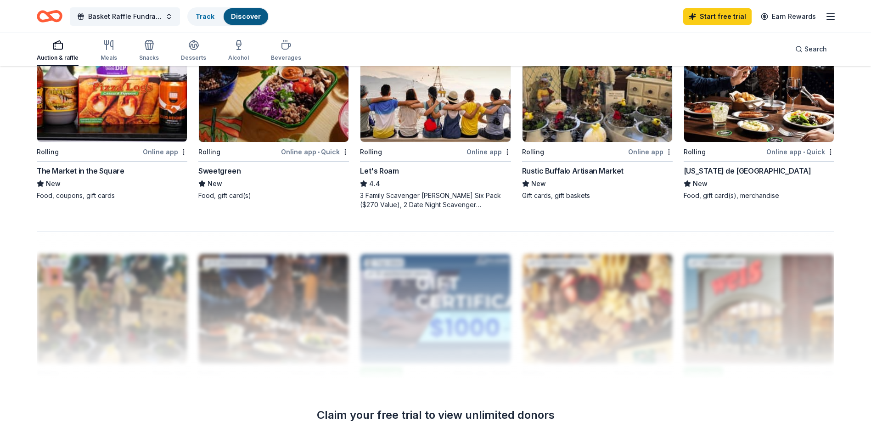 The width and height of the screenshot is (871, 428). Describe the element at coordinates (193, 51) in the screenshot. I see `button: Desserts` at that location.